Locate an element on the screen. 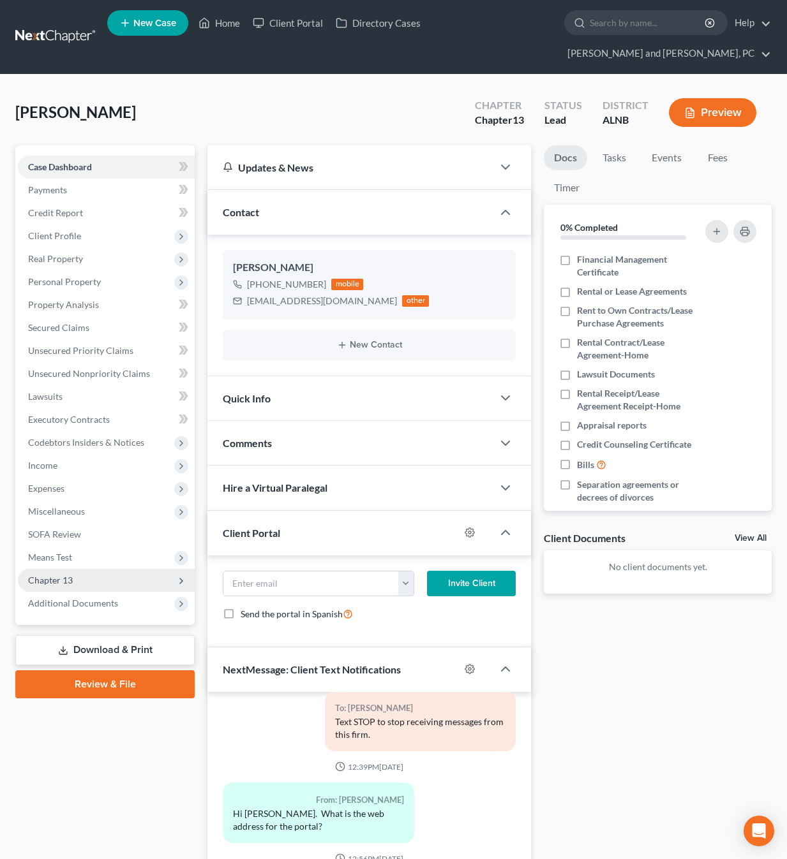 The height and width of the screenshot is (859, 787). input: Search by name... is located at coordinates (648, 22).